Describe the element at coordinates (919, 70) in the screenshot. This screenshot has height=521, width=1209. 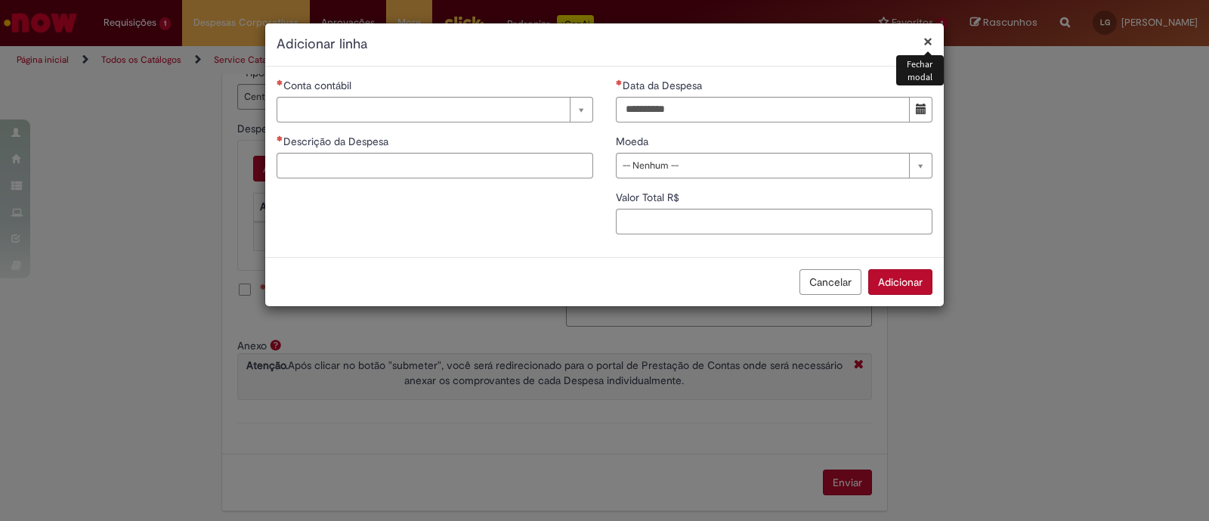
I see `div: Fechar modal` at that location.